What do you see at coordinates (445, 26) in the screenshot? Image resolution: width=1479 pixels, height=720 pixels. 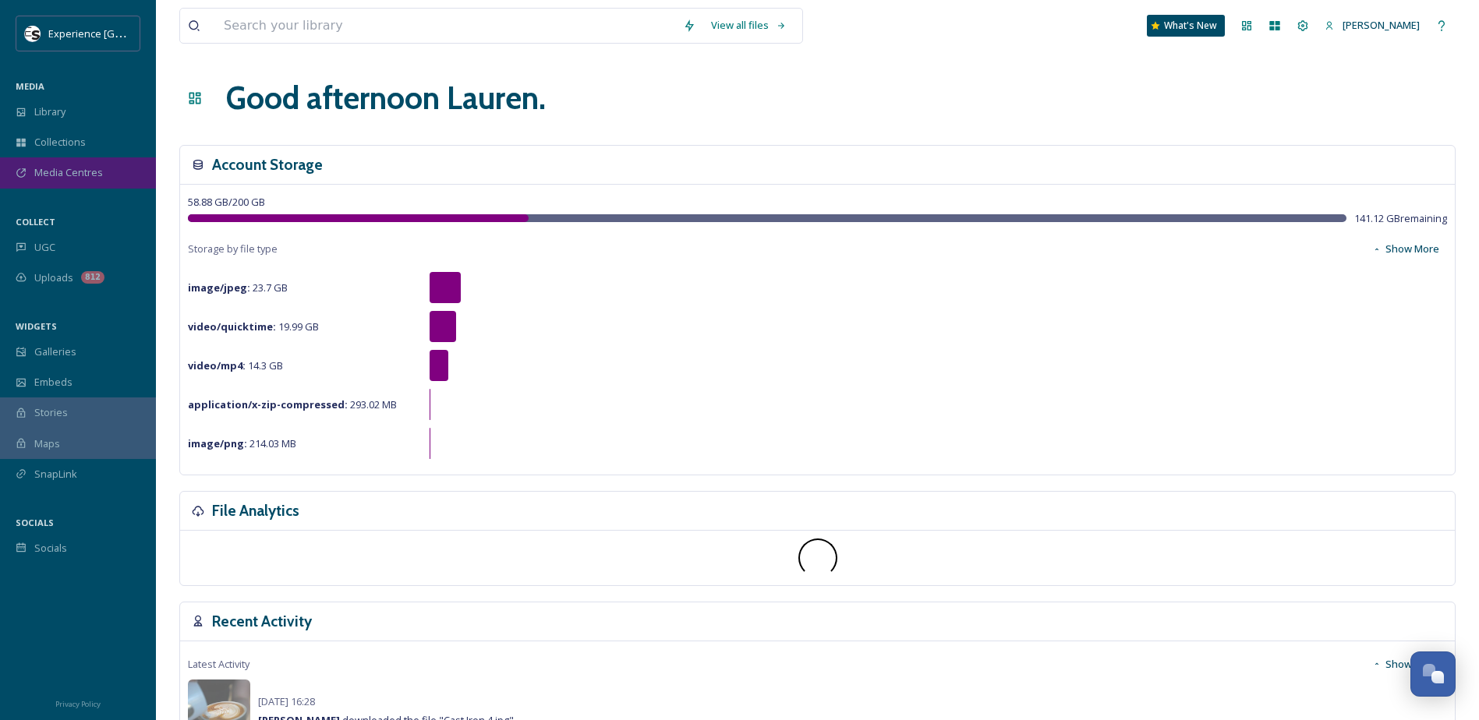 I see `input: Search your library` at bounding box center [445, 26].